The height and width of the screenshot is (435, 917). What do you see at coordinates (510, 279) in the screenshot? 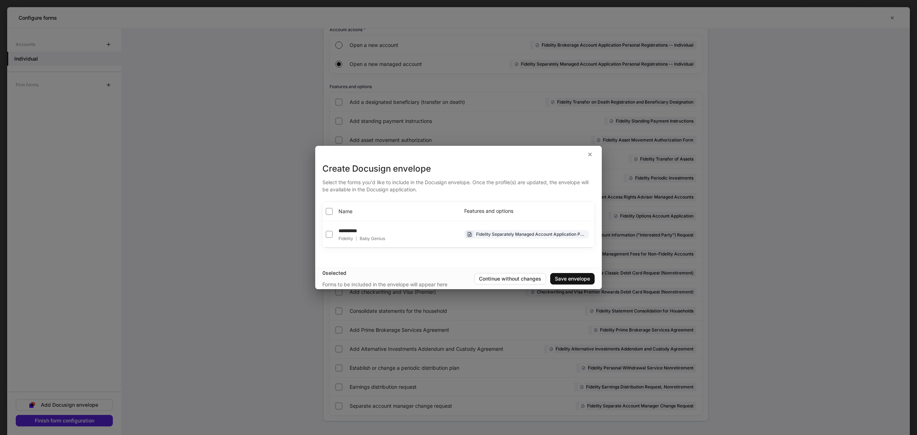
I see `button: Continue without changes` at bounding box center [510, 279].